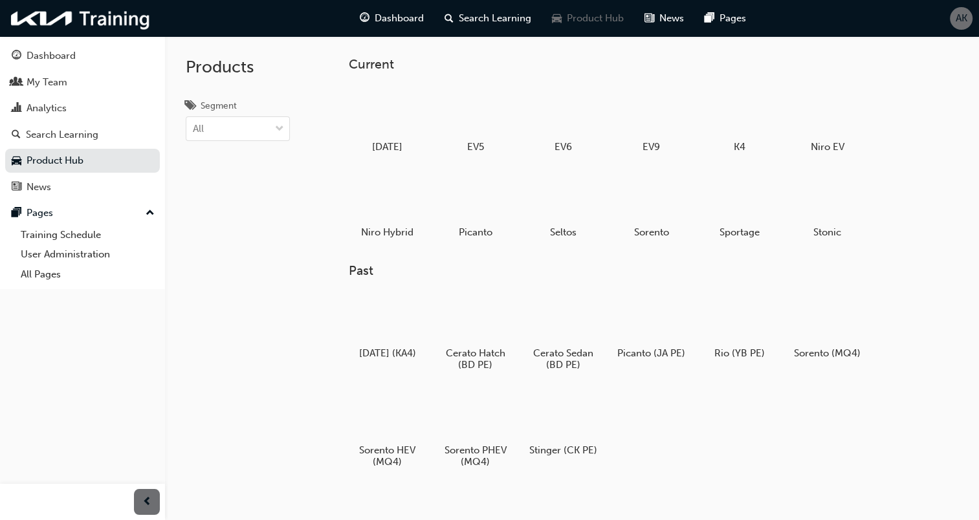  I want to click on span: tags-icon, so click(190, 107).